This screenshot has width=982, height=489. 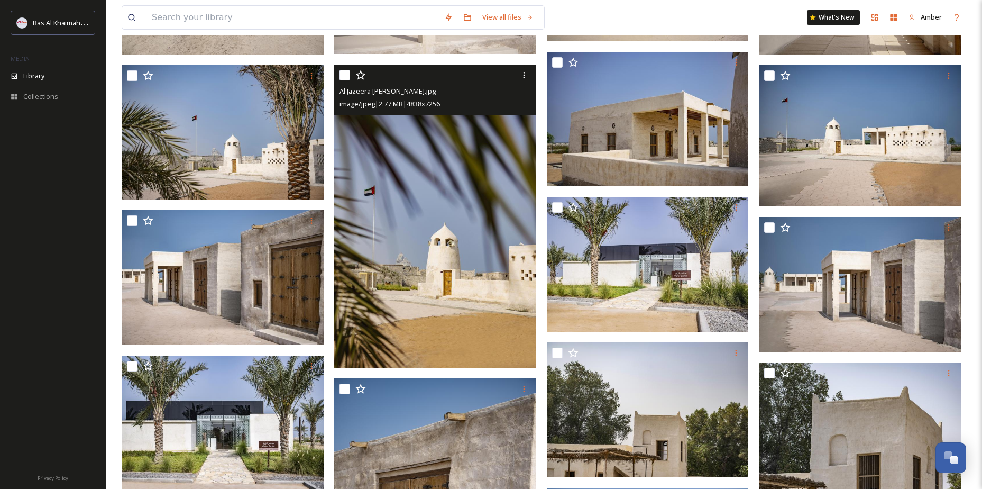 I want to click on button: Open Chat, so click(x=951, y=458).